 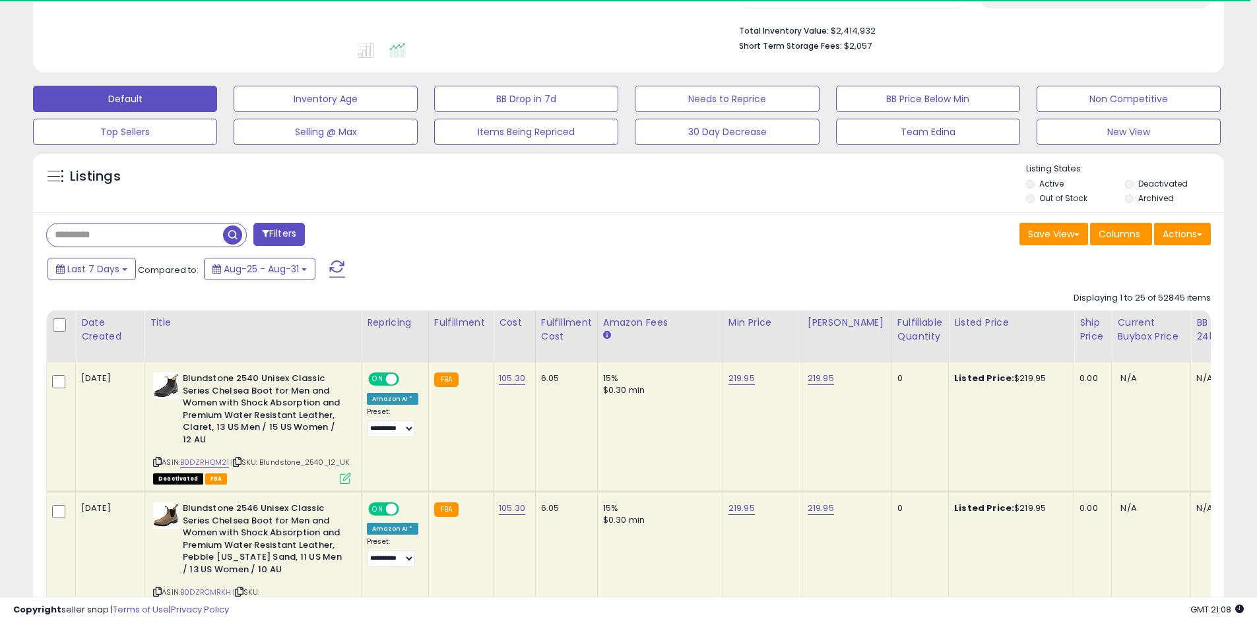 What do you see at coordinates (261, 269) in the screenshot?
I see `span: Aug-25 - Aug-31` at bounding box center [261, 269].